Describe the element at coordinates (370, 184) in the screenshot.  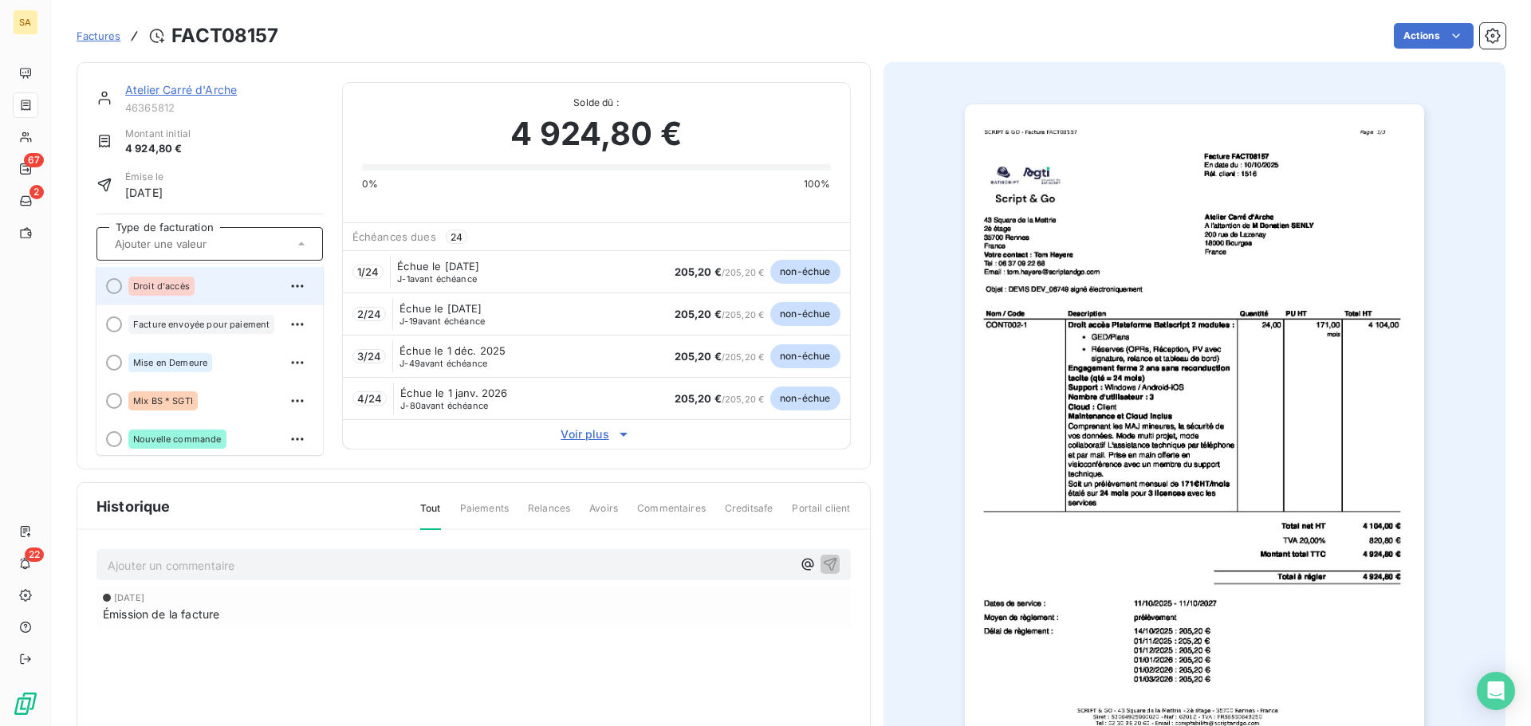
I see `span: 0%` at that location.